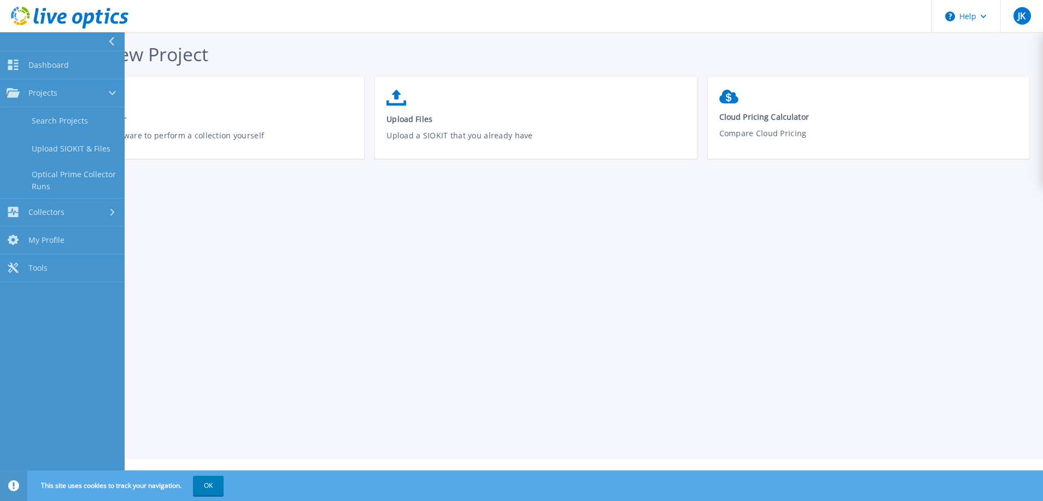 Image resolution: width=1043 pixels, height=501 pixels. I want to click on button: OK, so click(208, 485).